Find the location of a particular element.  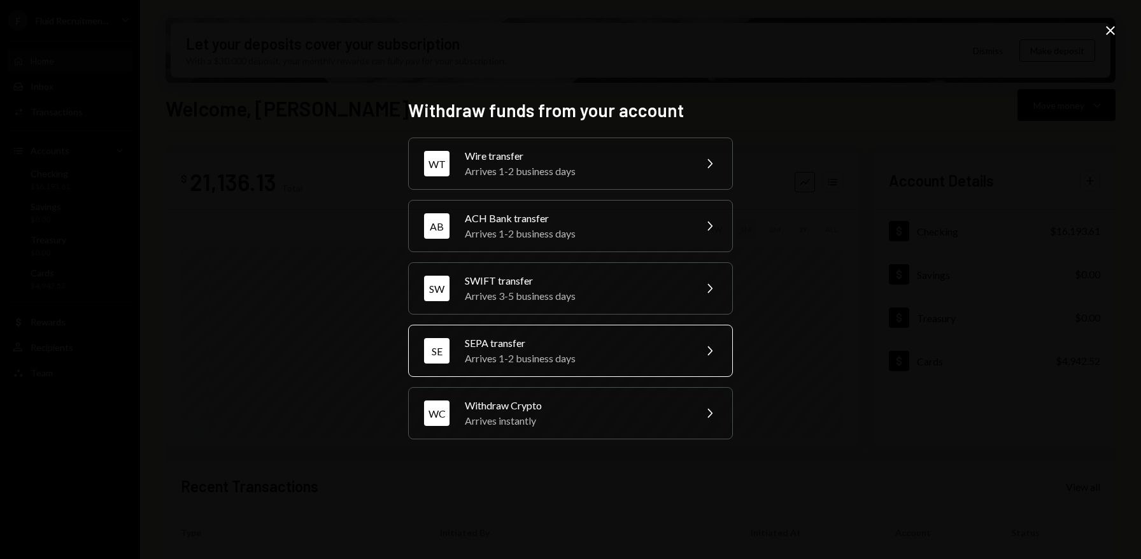

div: Withdraw Crypto is located at coordinates (576, 406).